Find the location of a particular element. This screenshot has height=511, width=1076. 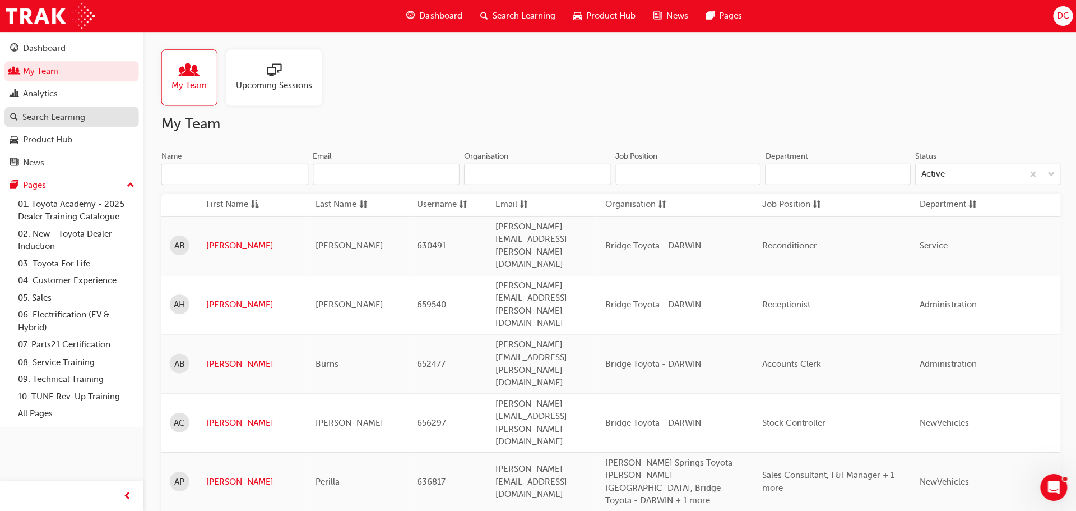

span: 656297 is located at coordinates (431, 422).